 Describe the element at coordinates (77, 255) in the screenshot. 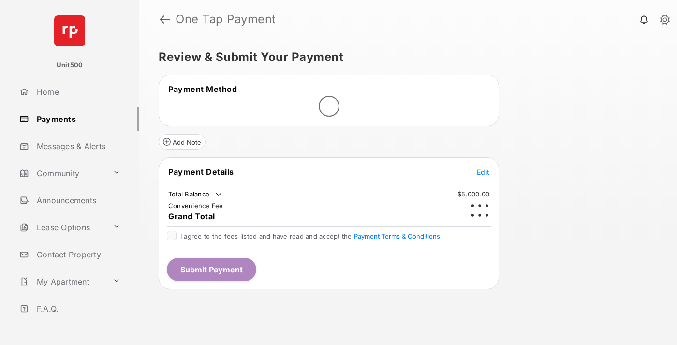

I see `a: Contact Property` at that location.